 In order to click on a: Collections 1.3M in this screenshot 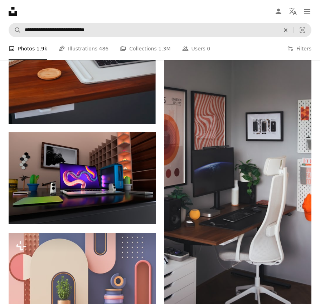, I will do `click(145, 49)`.